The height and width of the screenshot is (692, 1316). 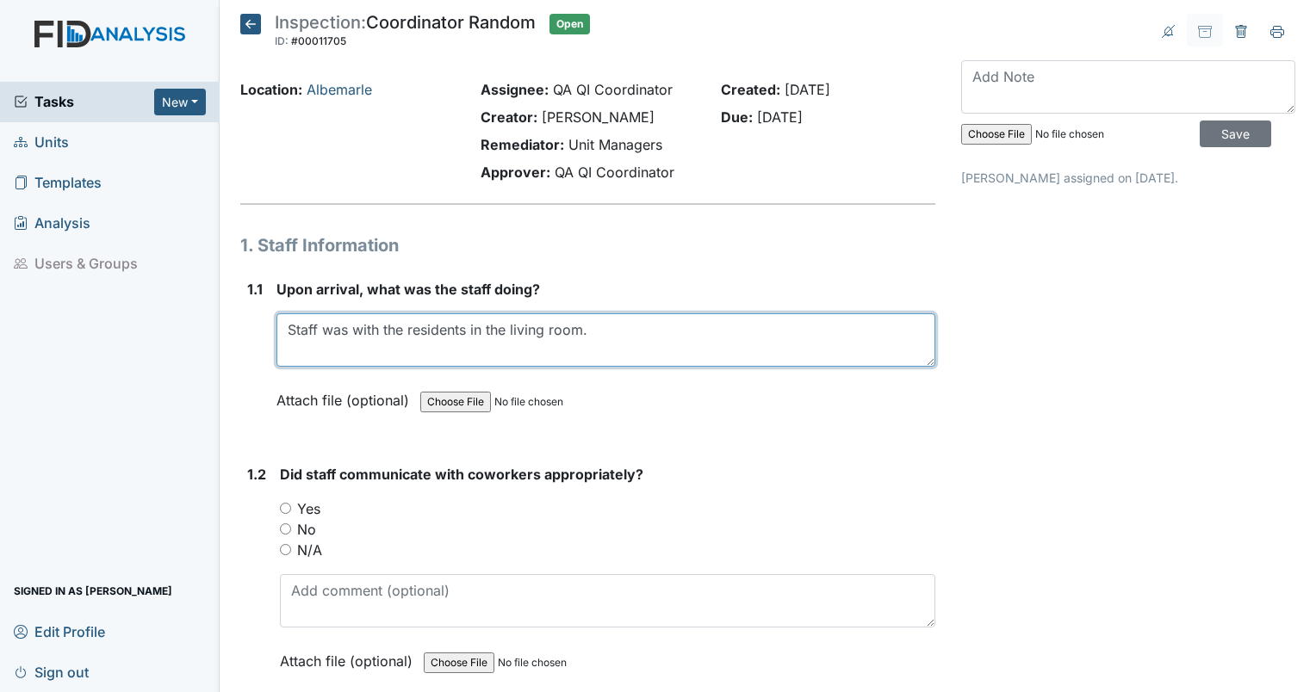 I want to click on input: Save, so click(x=1235, y=133).